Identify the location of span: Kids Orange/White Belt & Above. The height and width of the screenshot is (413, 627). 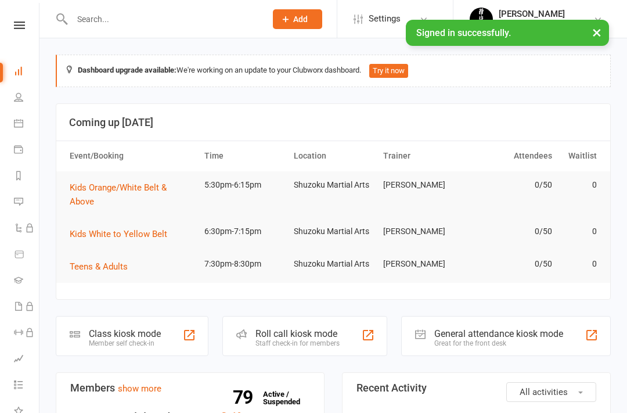
(118, 195).